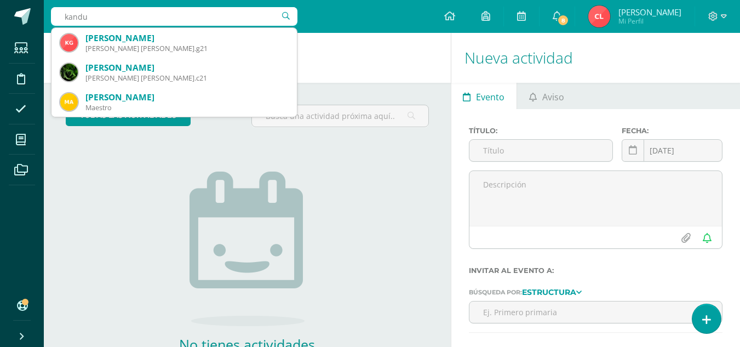 The height and width of the screenshot is (347, 740). Describe the element at coordinates (595, 57) in the screenshot. I see `h1: Nueva actividad` at that location.